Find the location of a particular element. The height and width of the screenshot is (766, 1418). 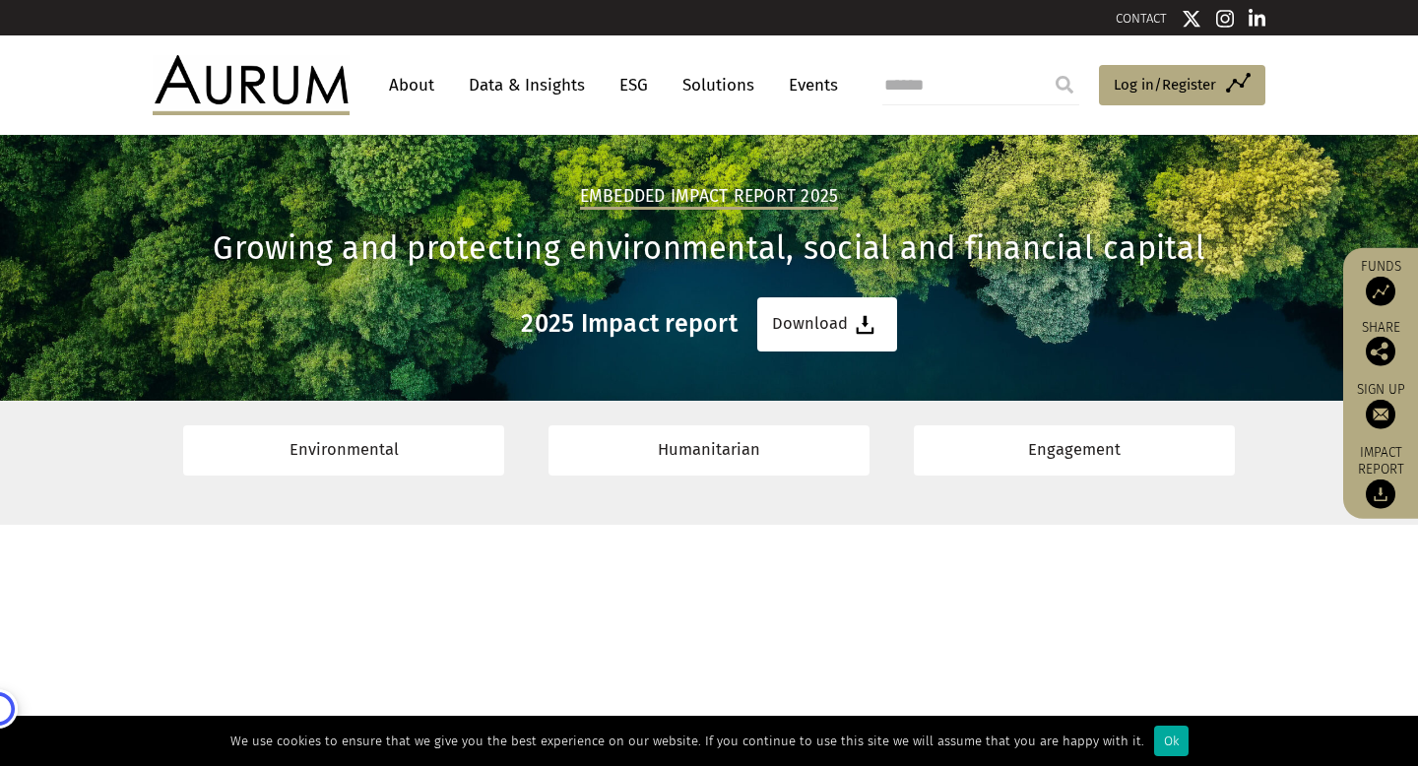

div: Share is located at coordinates (1381, 344).